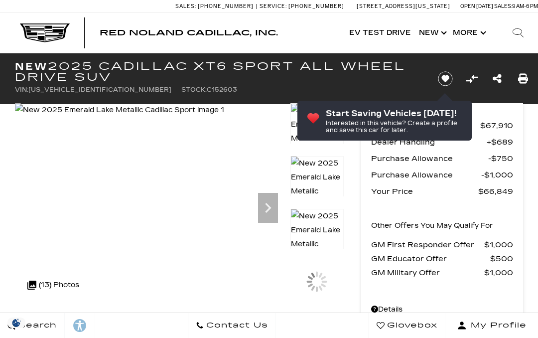  What do you see at coordinates (31, 66) in the screenshot?
I see `strong: New` at bounding box center [31, 66].